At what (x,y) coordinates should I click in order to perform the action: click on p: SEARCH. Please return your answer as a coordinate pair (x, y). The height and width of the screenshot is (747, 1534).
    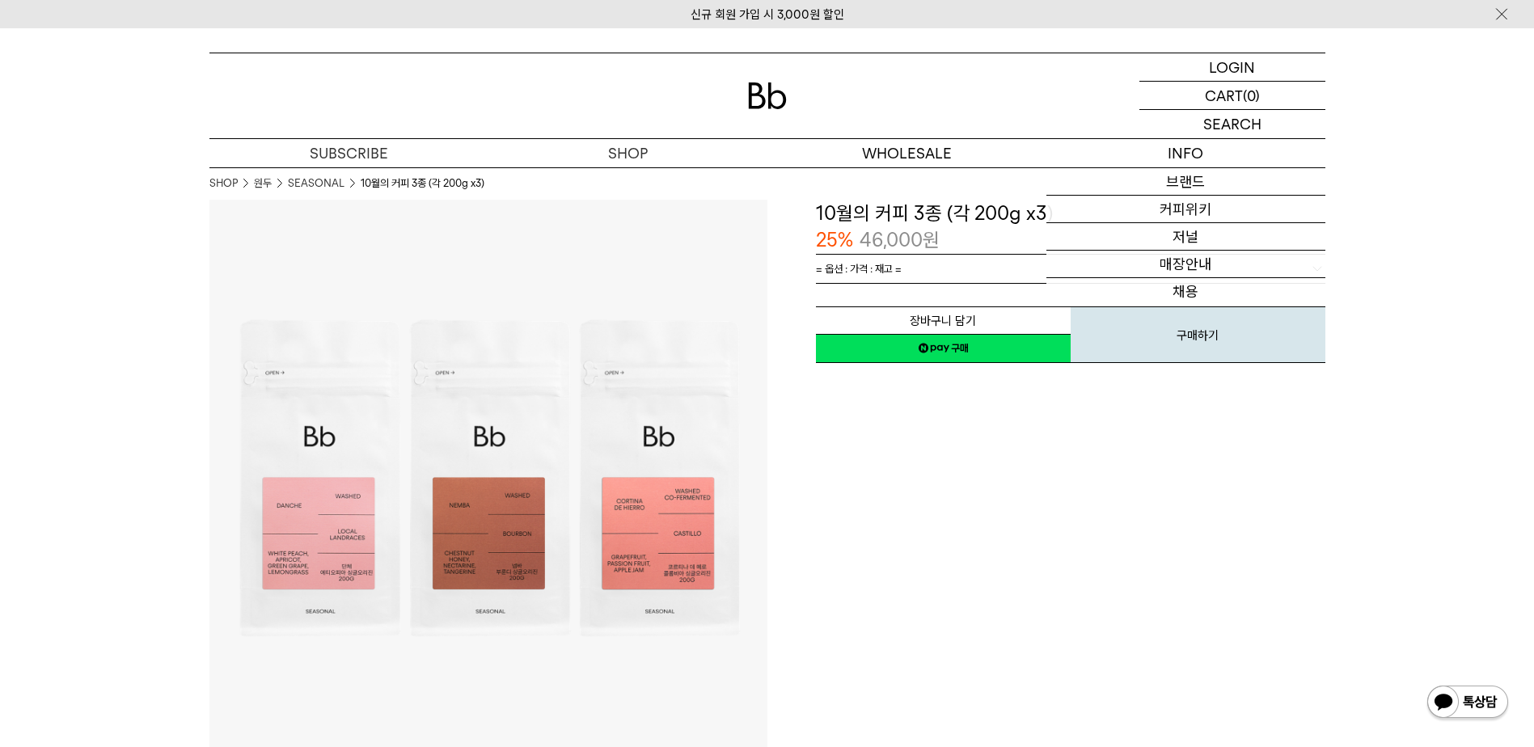
    Looking at the image, I should click on (1232, 124).